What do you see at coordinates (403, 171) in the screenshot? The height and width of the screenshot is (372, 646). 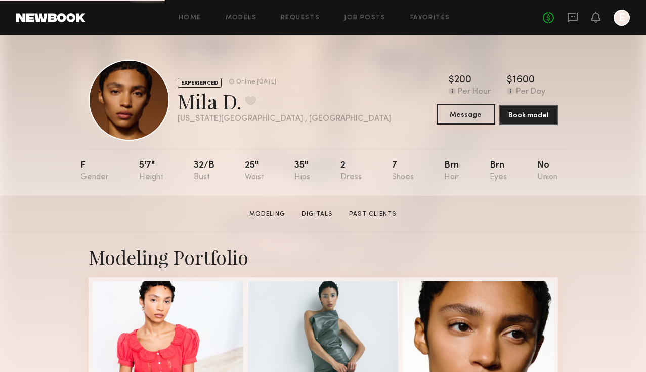 I see `div: 7` at bounding box center [403, 171].